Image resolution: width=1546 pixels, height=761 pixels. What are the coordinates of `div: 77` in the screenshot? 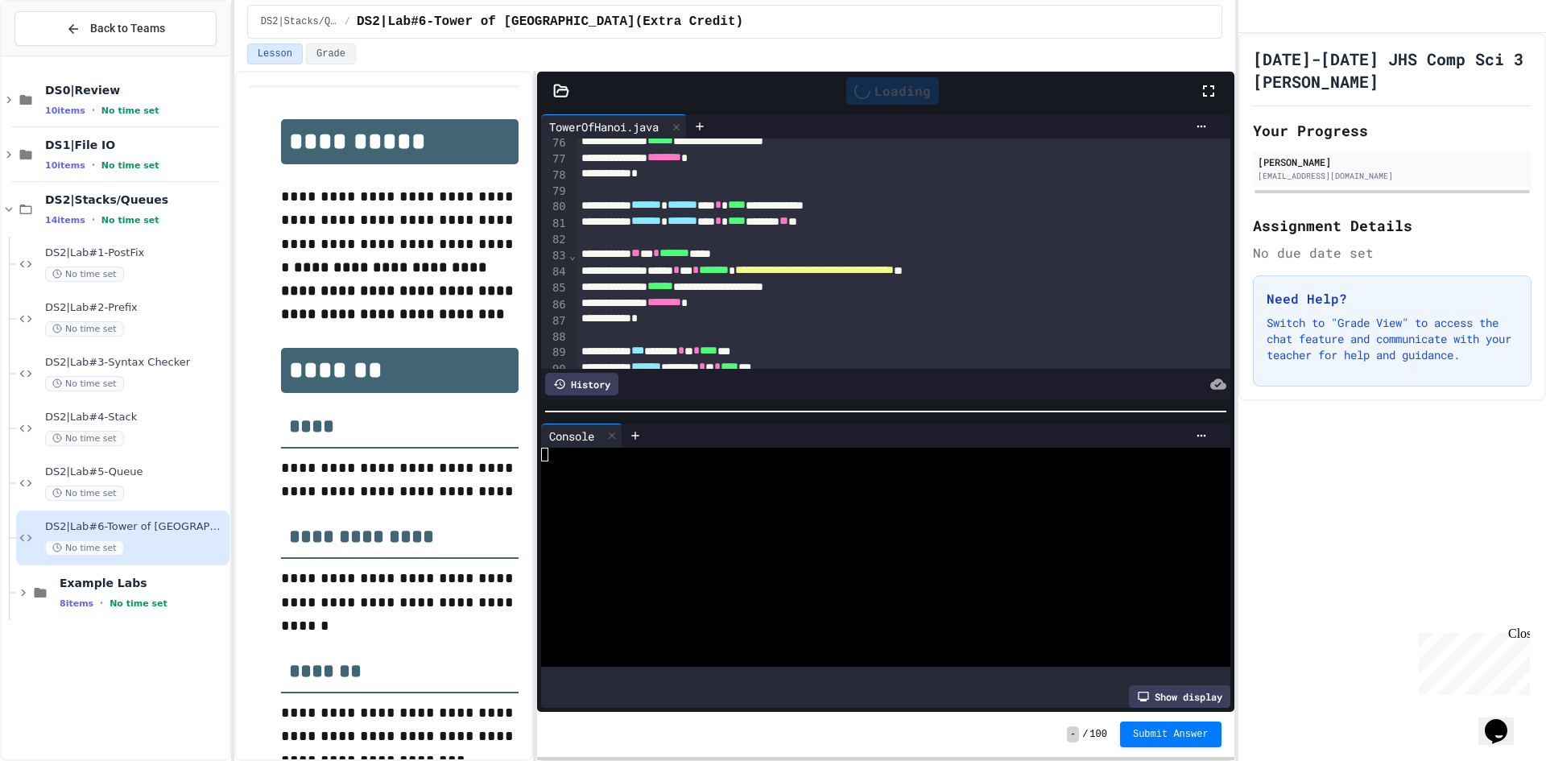 It's located at (554, 159).